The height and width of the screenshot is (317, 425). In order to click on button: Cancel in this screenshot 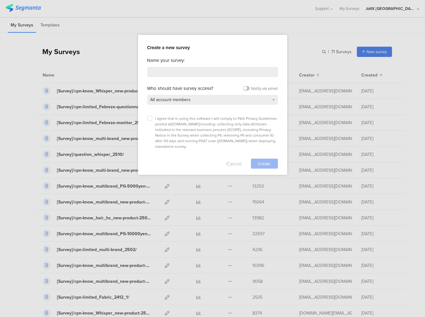, I will do `click(234, 164)`.